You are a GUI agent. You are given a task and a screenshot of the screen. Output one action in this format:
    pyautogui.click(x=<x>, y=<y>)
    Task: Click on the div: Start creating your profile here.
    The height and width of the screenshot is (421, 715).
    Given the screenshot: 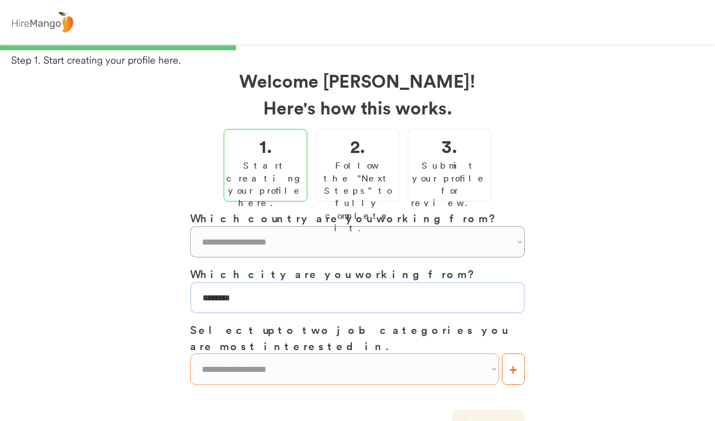 What is the action you would take?
    pyautogui.click(x=266, y=184)
    